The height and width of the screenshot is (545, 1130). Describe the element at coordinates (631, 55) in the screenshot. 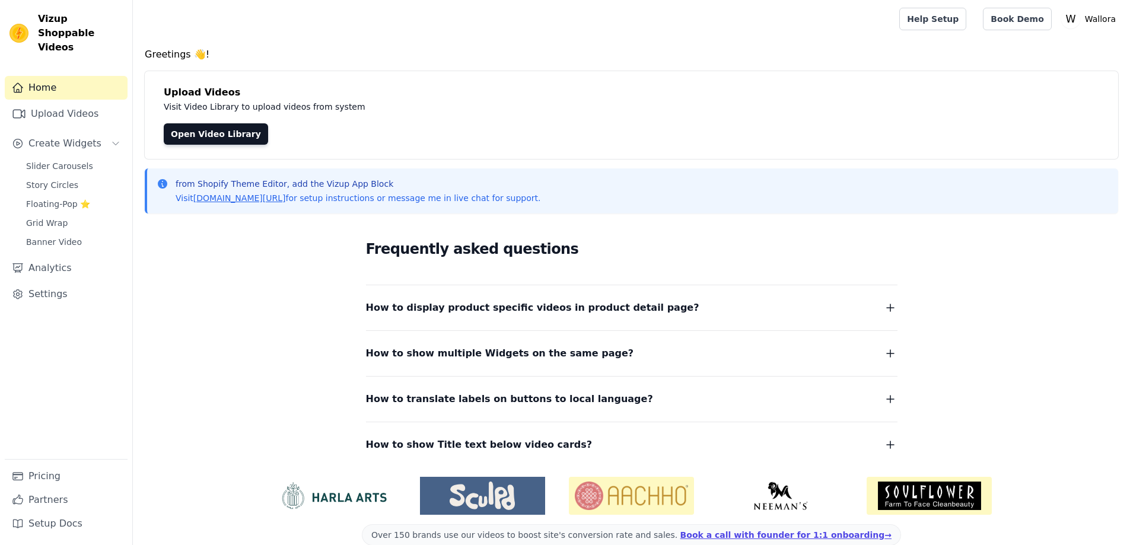

I see `h4: Greetings 👋!` at that location.